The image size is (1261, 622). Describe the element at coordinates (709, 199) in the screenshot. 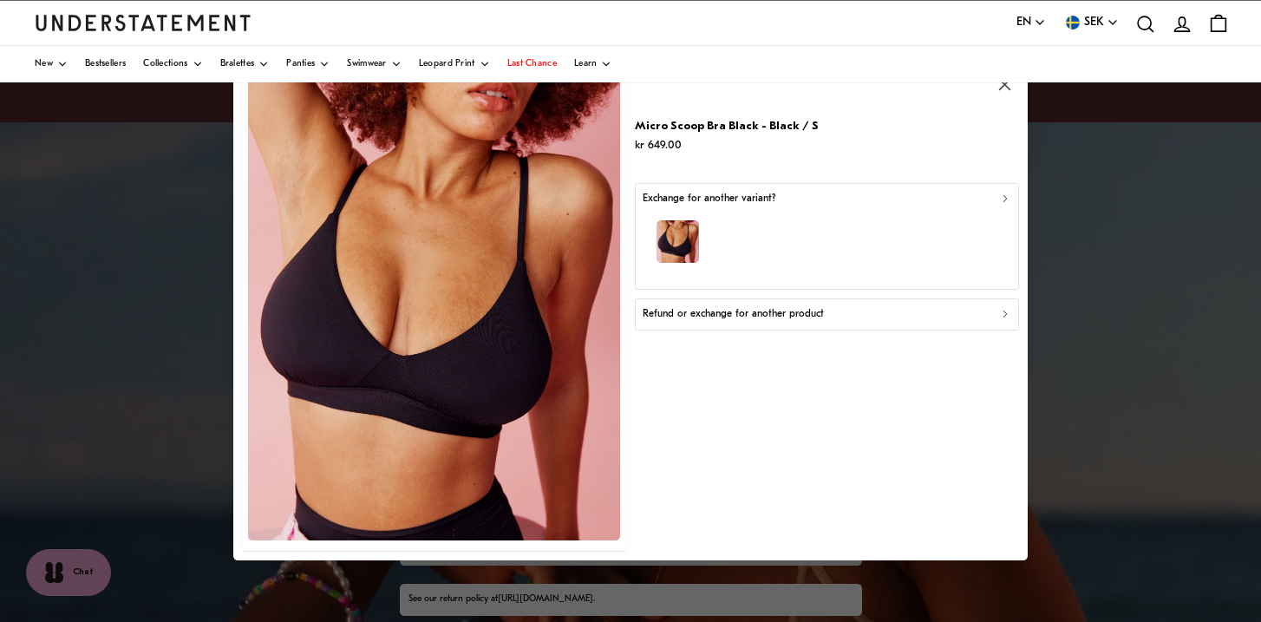

I see `p: Exchange for another variant?` at that location.